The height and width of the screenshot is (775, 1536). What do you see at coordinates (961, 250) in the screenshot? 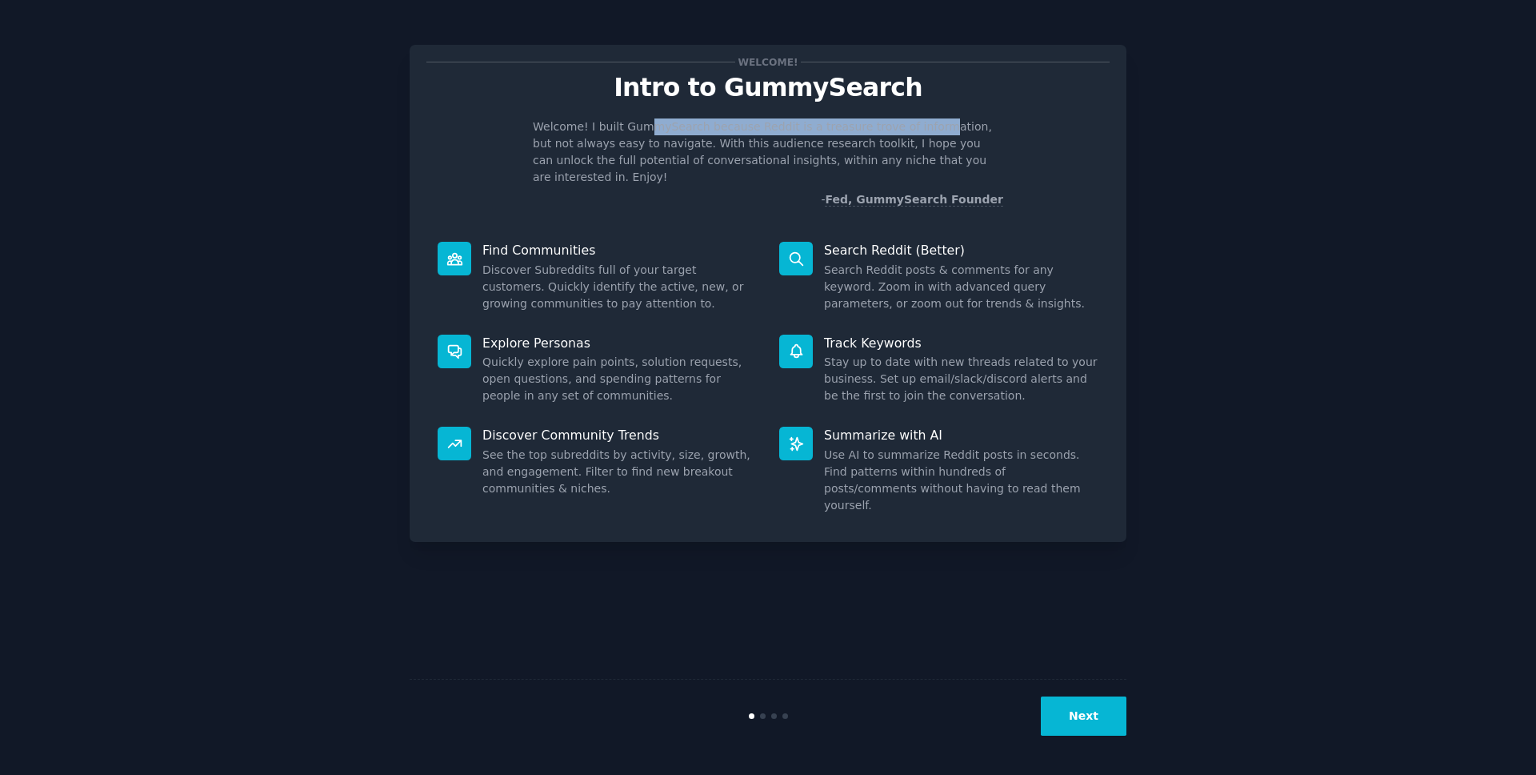
I see `p: Search Reddit (Better)` at bounding box center [961, 250].